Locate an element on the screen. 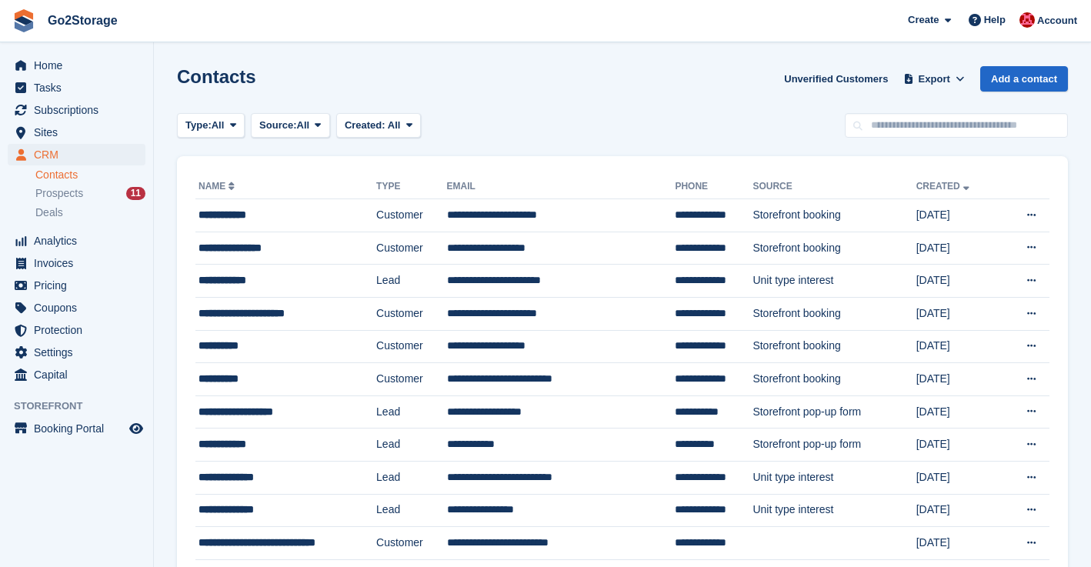 The height and width of the screenshot is (567, 1091). span: Capital is located at coordinates (80, 375).